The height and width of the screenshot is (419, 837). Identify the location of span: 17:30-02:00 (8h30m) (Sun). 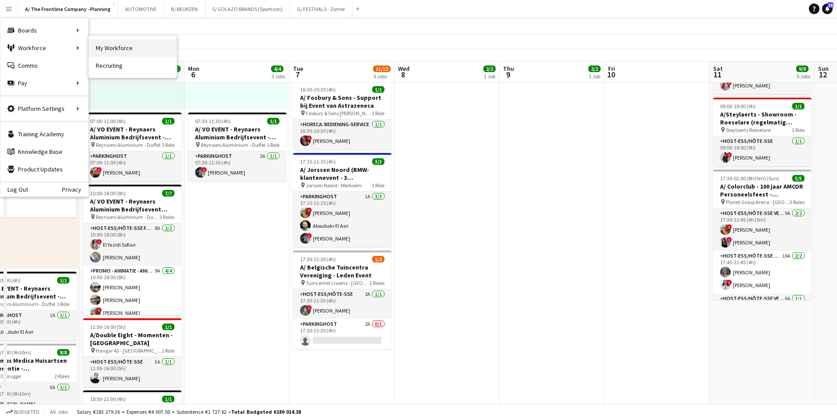
(750, 178).